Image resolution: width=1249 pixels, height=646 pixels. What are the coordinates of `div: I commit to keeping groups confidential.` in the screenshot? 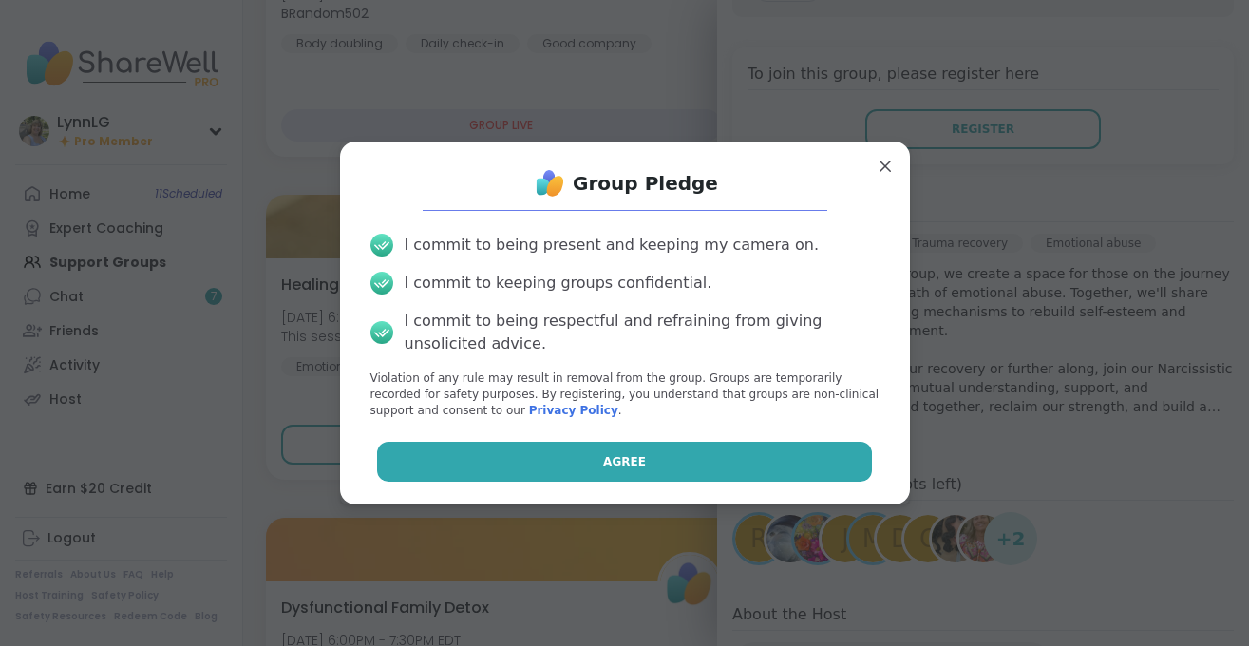 It's located at (559, 283).